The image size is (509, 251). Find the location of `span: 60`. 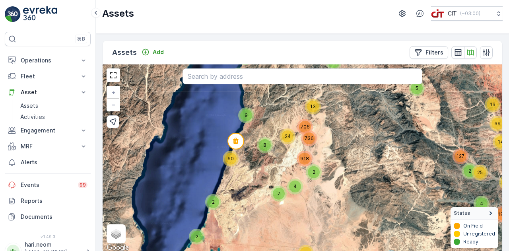

span: 60 is located at coordinates (231, 158).